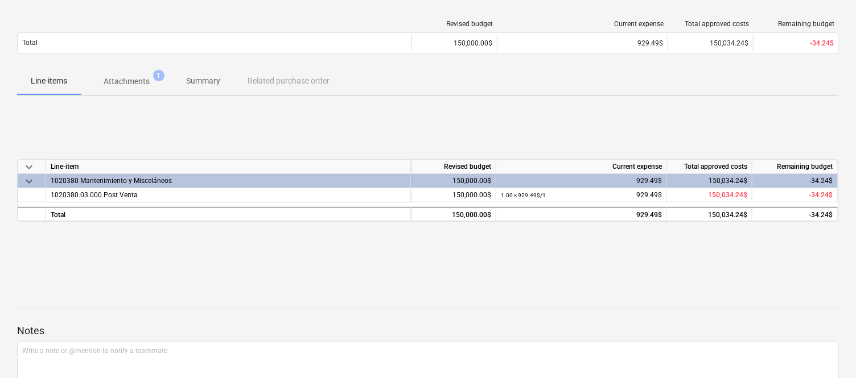 The image size is (856, 378). What do you see at coordinates (228, 167) in the screenshot?
I see `div: Line-item` at bounding box center [228, 167].